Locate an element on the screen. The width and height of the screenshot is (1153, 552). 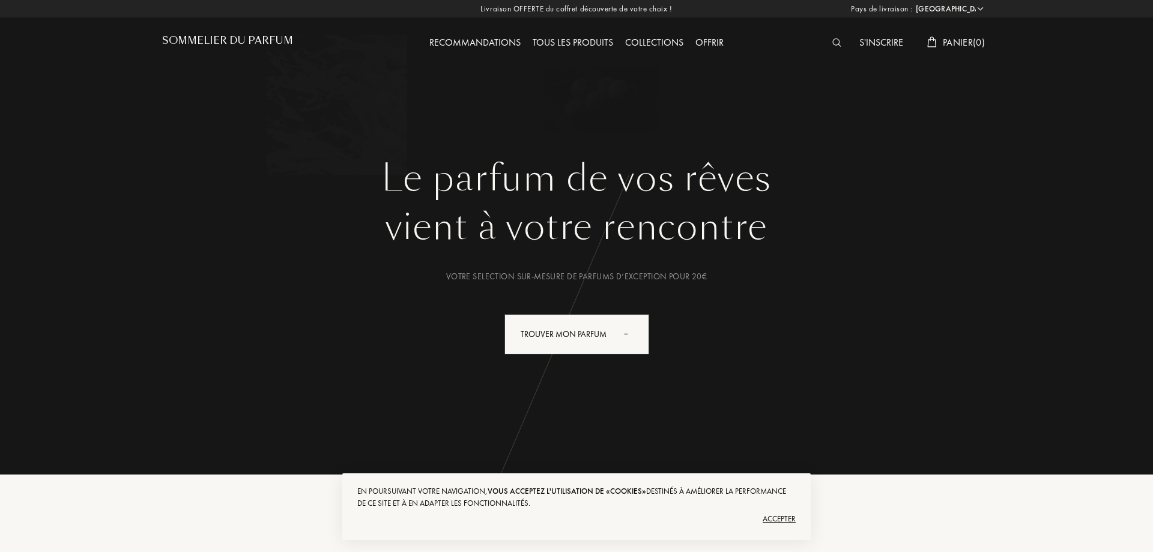
a: Collections is located at coordinates (654, 42).